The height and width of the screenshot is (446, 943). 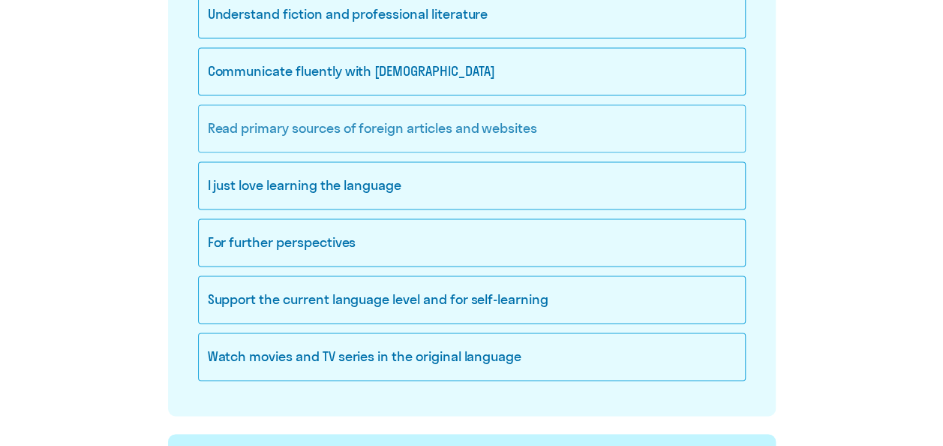 I want to click on div: Read primary sources of foreign articles and websites, so click(x=472, y=128).